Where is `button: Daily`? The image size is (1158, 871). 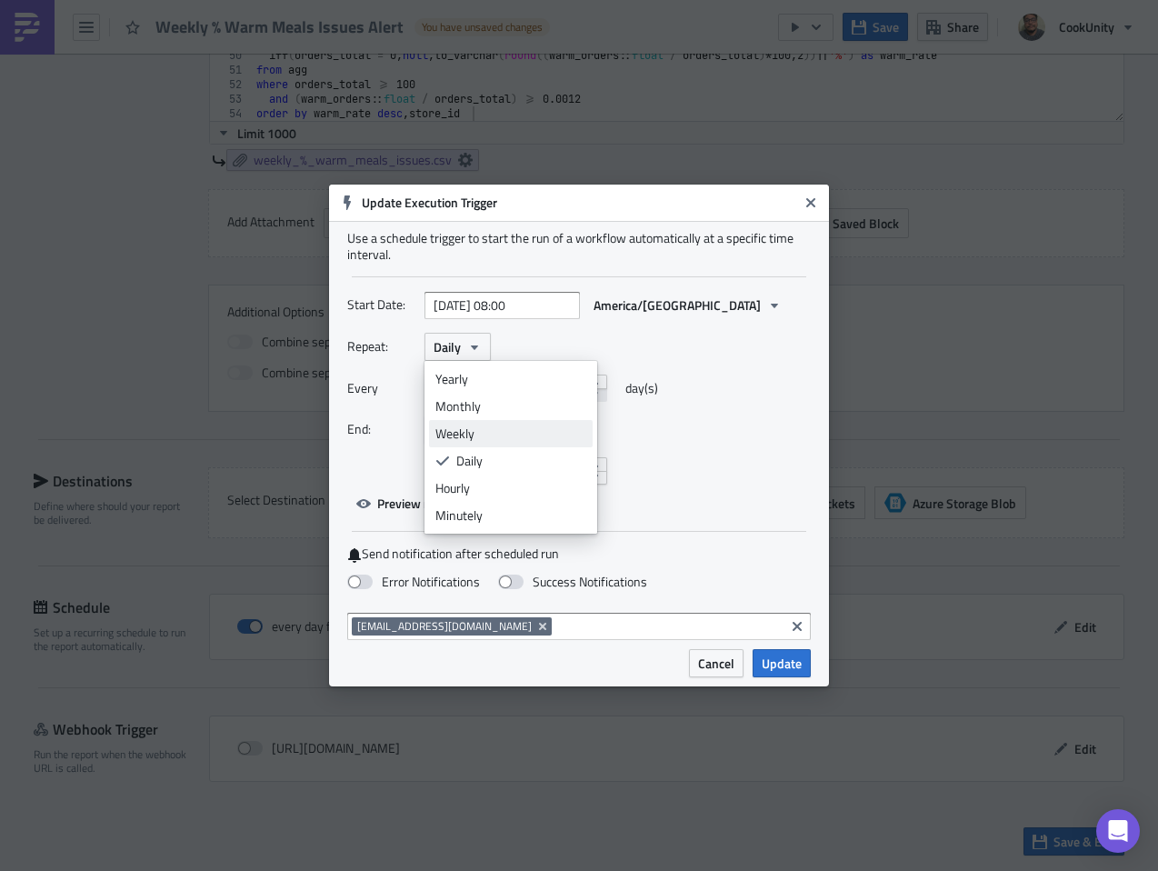
button: Daily is located at coordinates (457, 346).